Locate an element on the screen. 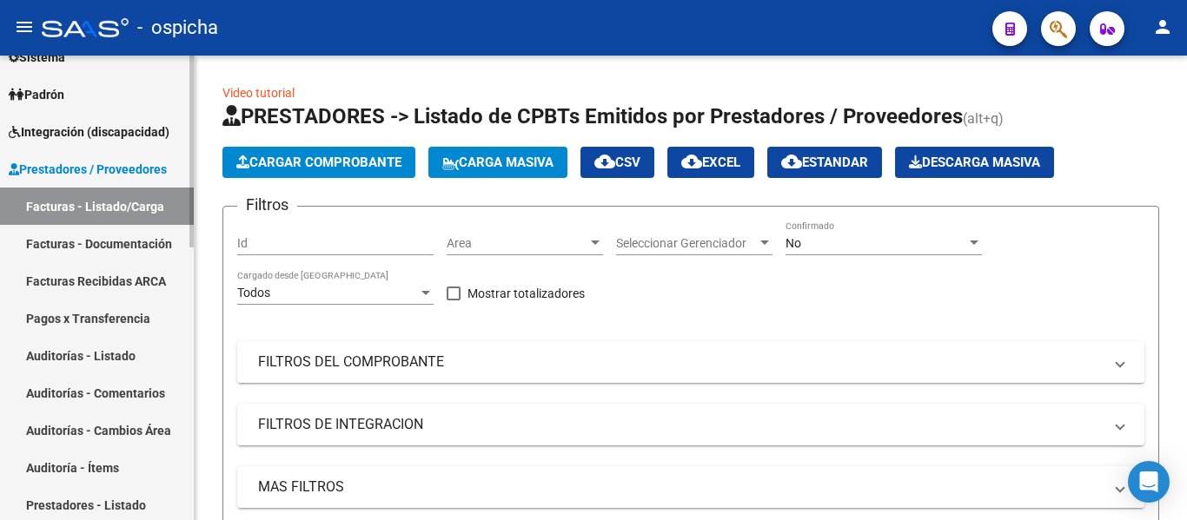  button: EXCEL is located at coordinates (711, 162).